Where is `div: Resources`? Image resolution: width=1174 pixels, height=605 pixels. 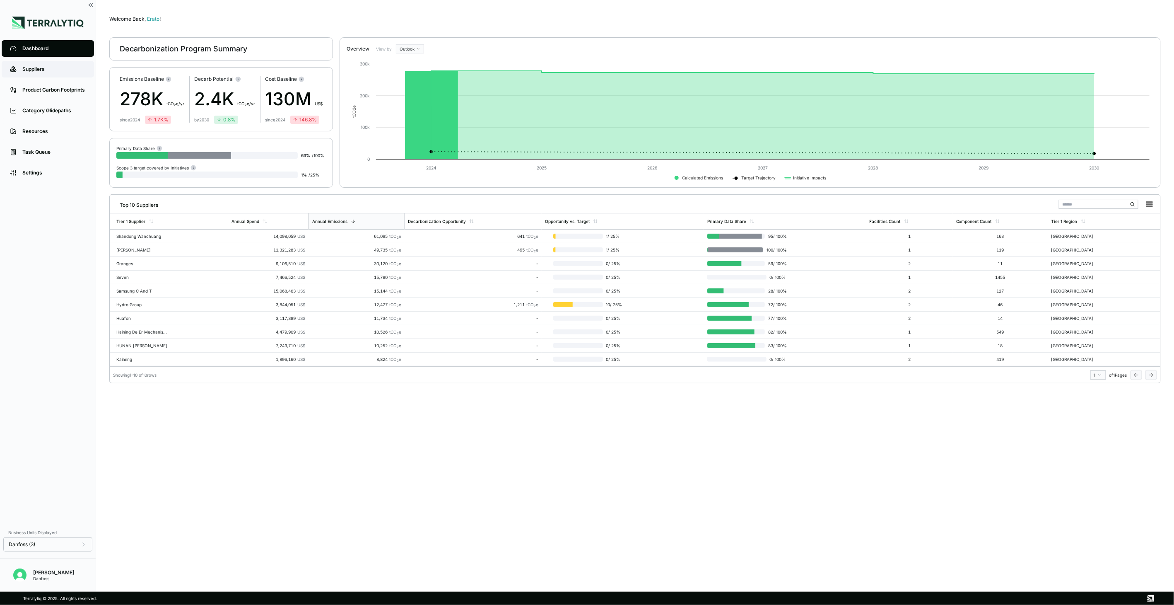
div: Resources is located at coordinates (54, 131).